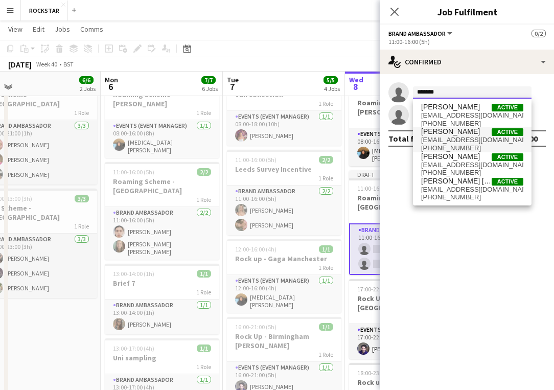  What do you see at coordinates (86, 80) in the screenshot?
I see `span: 6/6` at bounding box center [86, 80].